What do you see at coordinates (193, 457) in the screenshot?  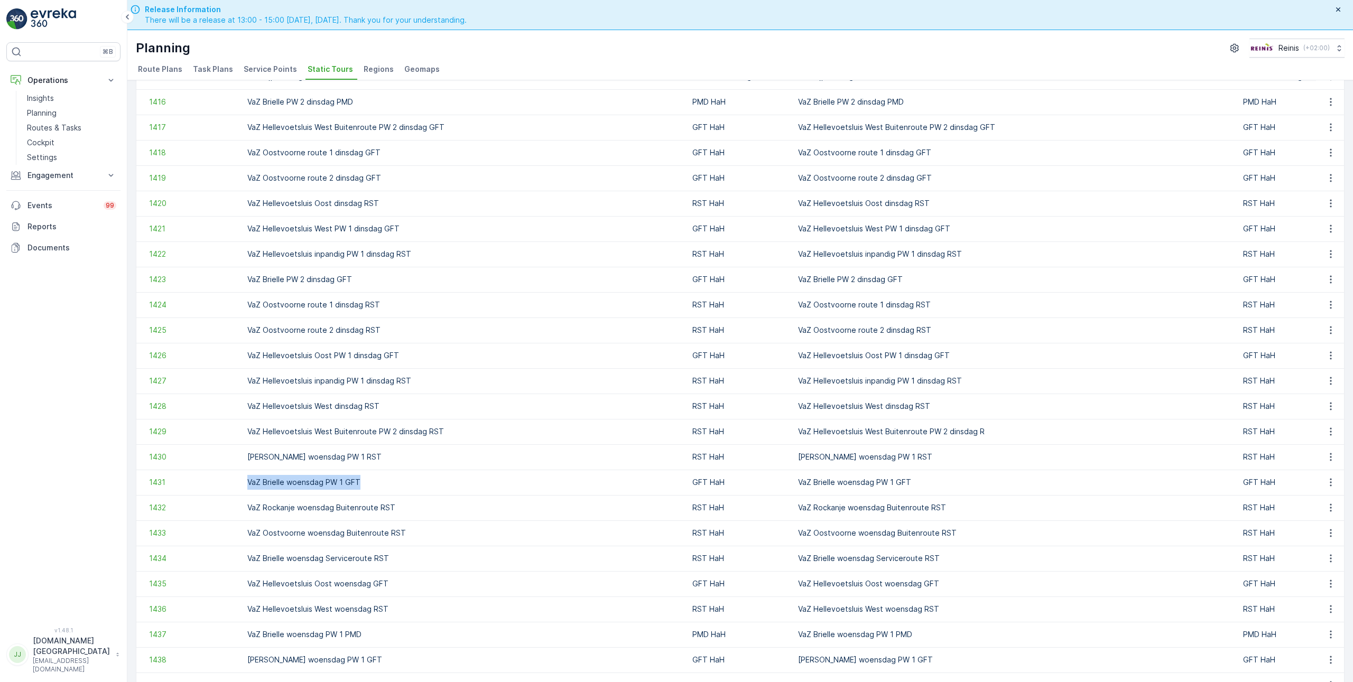 I see `a: 1430` at bounding box center [193, 457].